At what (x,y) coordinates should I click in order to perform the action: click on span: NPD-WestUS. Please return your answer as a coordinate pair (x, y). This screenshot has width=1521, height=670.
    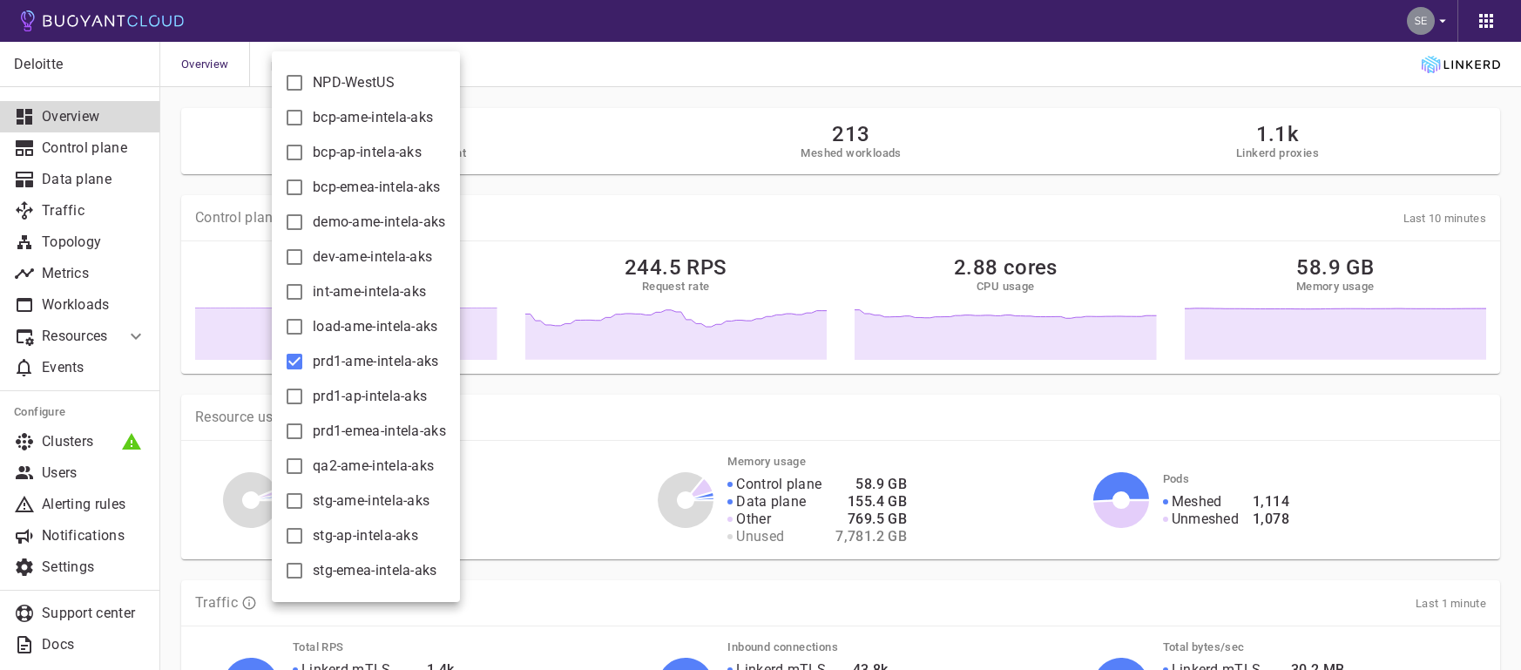
    Looking at the image, I should click on (354, 83).